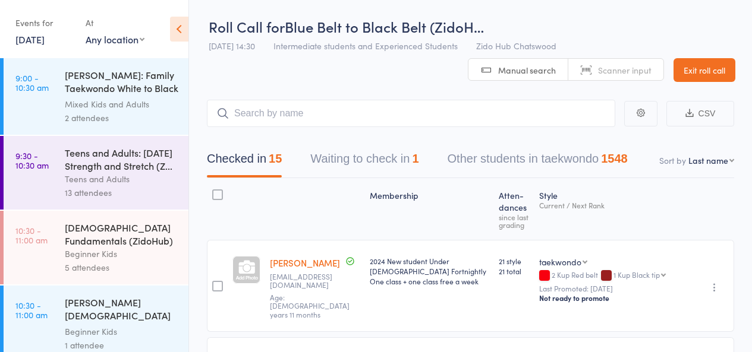 The image size is (752, 352). What do you see at coordinates (411, 113) in the screenshot?
I see `input: Search by name` at bounding box center [411, 113].